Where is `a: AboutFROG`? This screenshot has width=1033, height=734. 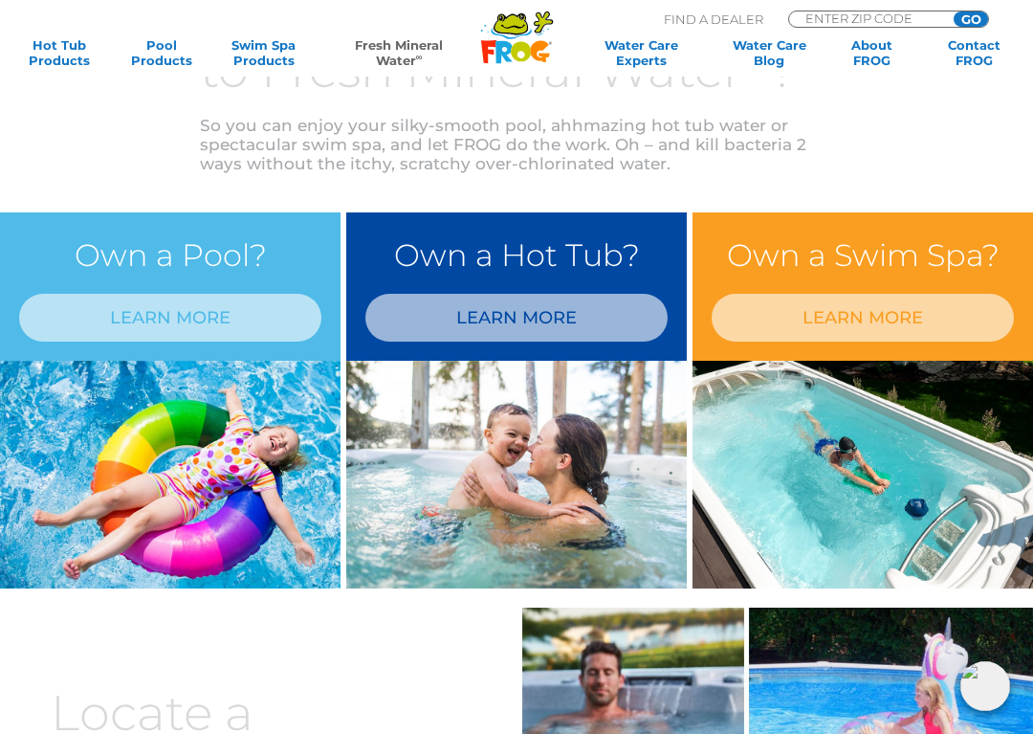
a: AboutFROG is located at coordinates (872, 53).